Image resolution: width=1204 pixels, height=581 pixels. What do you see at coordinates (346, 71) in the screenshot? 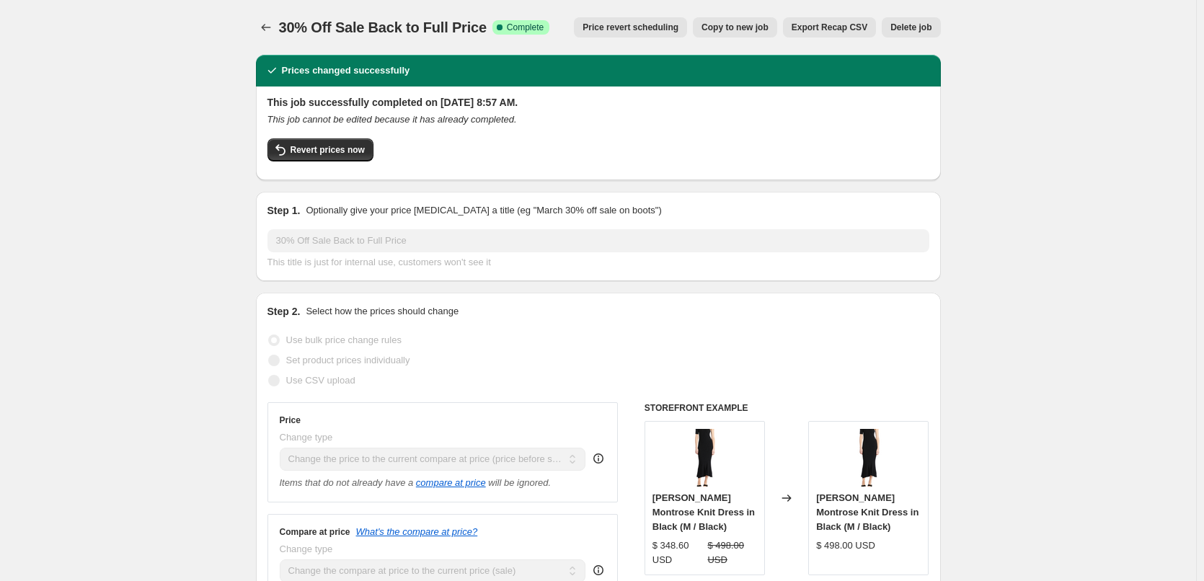
I see `h2: Prices changed successfully` at bounding box center [346, 71].